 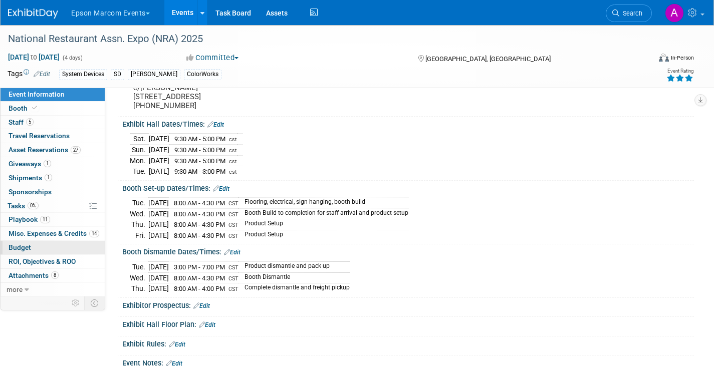 What do you see at coordinates (323, 203) in the screenshot?
I see `td: Flooring, electrical, sign hanging, booth build` at bounding box center [323, 203].